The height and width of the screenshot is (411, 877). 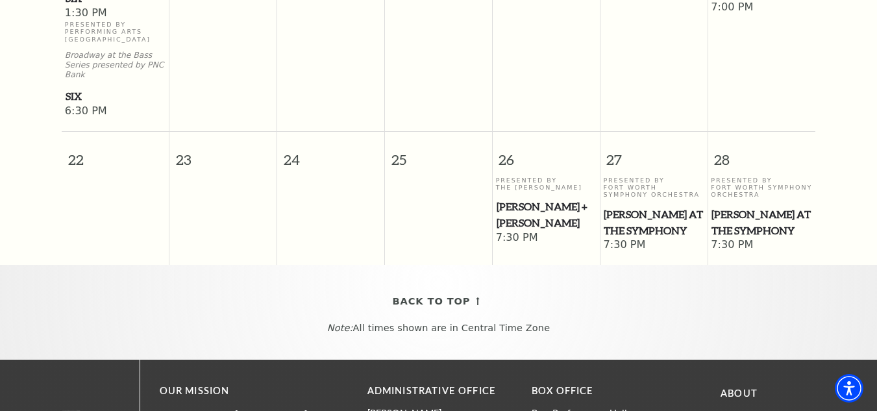 I want to click on a: SIX, so click(x=116, y=96).